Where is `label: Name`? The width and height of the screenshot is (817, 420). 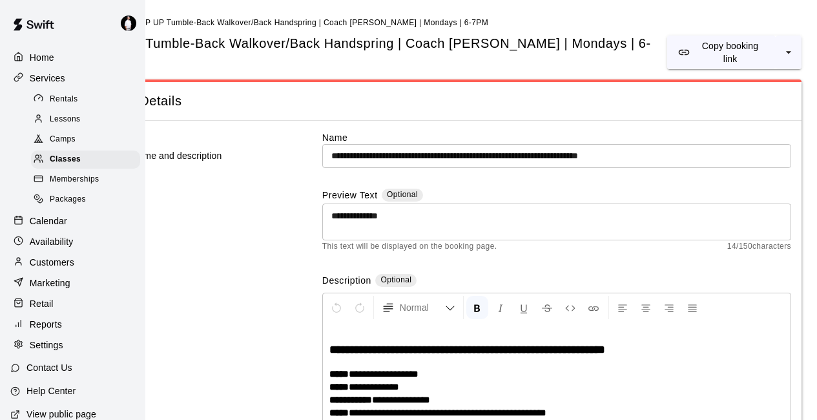 label: Name is located at coordinates (557, 138).